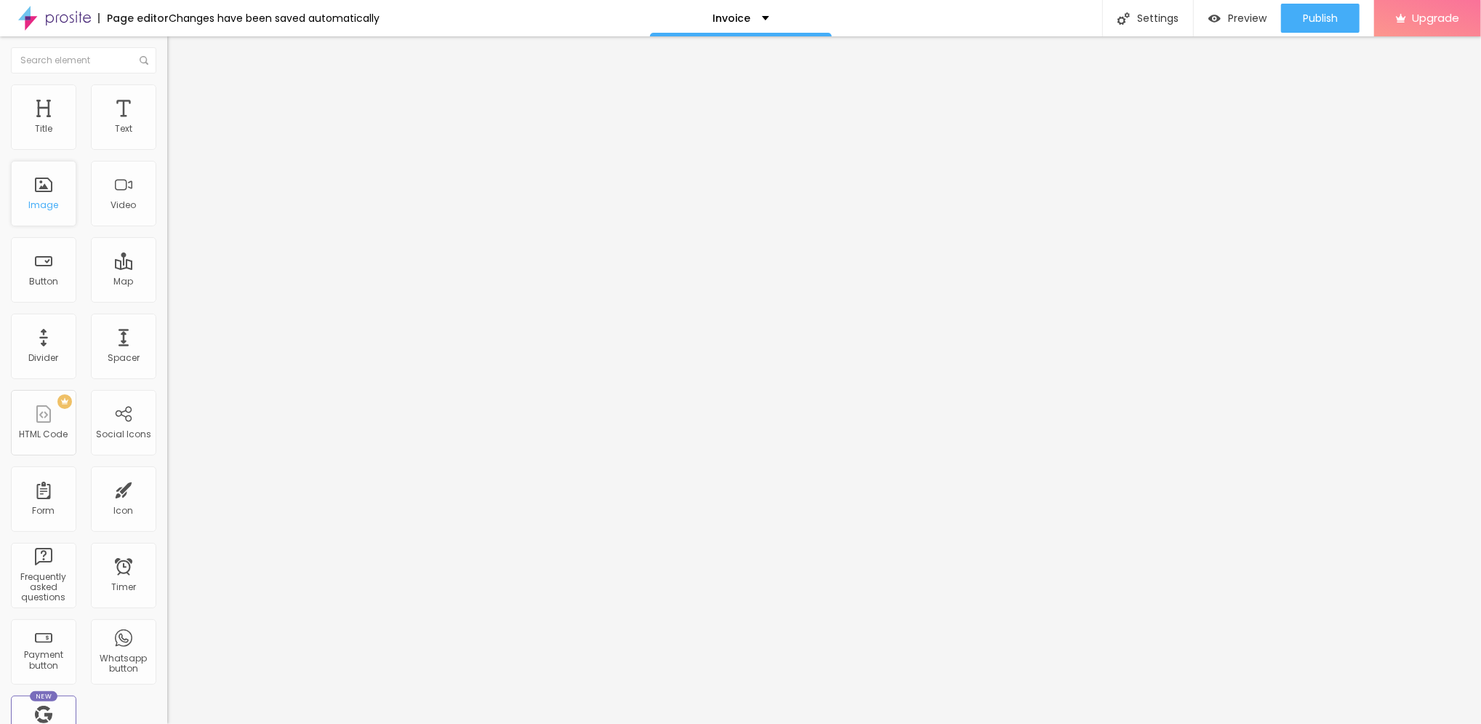 The width and height of the screenshot is (1481, 724). I want to click on div: Social Icons, so click(124, 434).